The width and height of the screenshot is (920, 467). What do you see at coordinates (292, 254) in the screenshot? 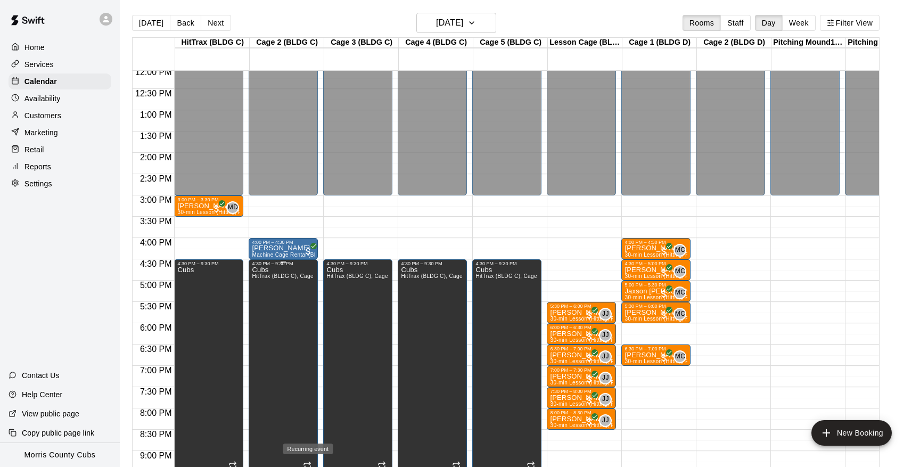
I see `span: Machine Cage Rental (BLDG C)` at bounding box center [292, 254].